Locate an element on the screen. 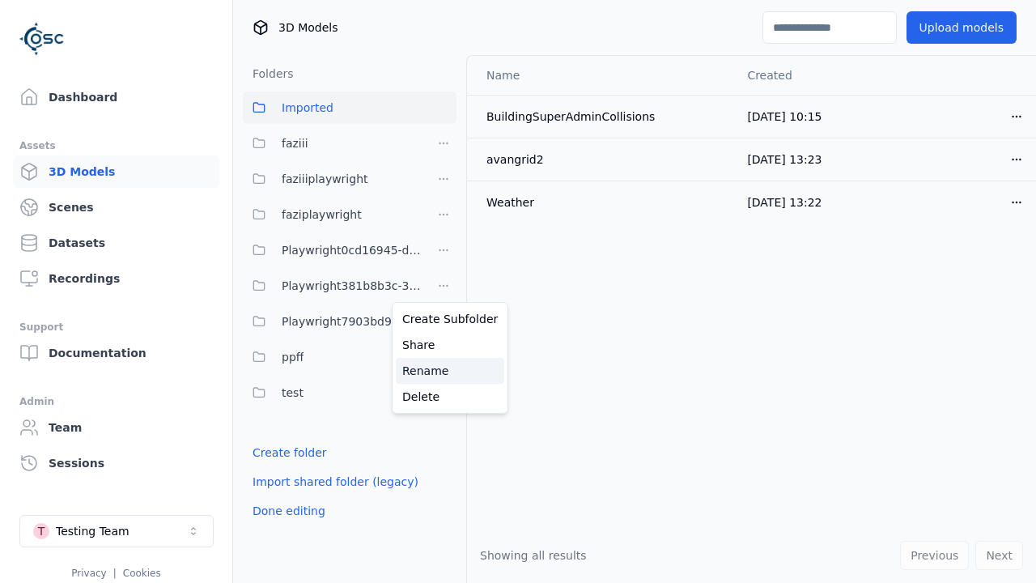 The height and width of the screenshot is (583, 1036). a: Share is located at coordinates (450, 345).